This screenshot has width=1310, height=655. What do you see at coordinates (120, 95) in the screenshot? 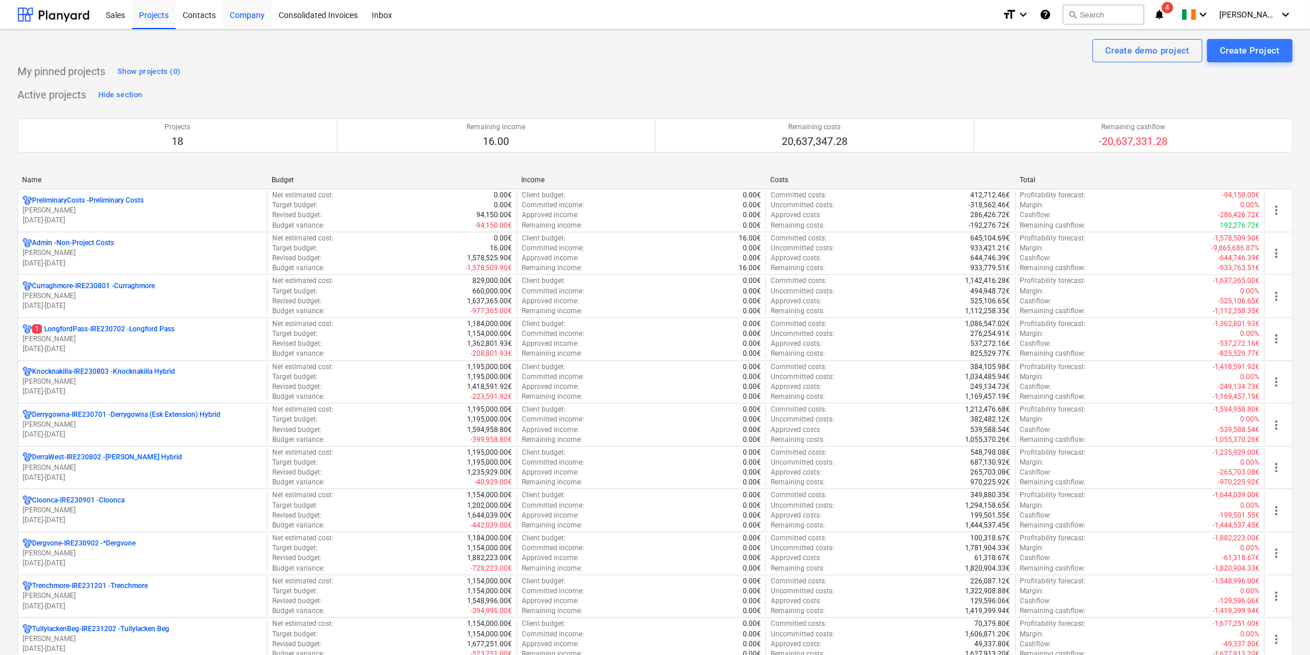
I see `div: Hide section` at bounding box center [120, 95].